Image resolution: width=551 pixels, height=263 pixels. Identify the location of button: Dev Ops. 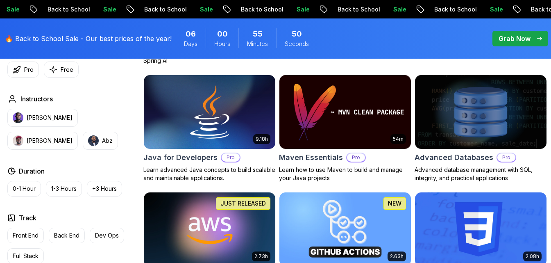
(107, 235).